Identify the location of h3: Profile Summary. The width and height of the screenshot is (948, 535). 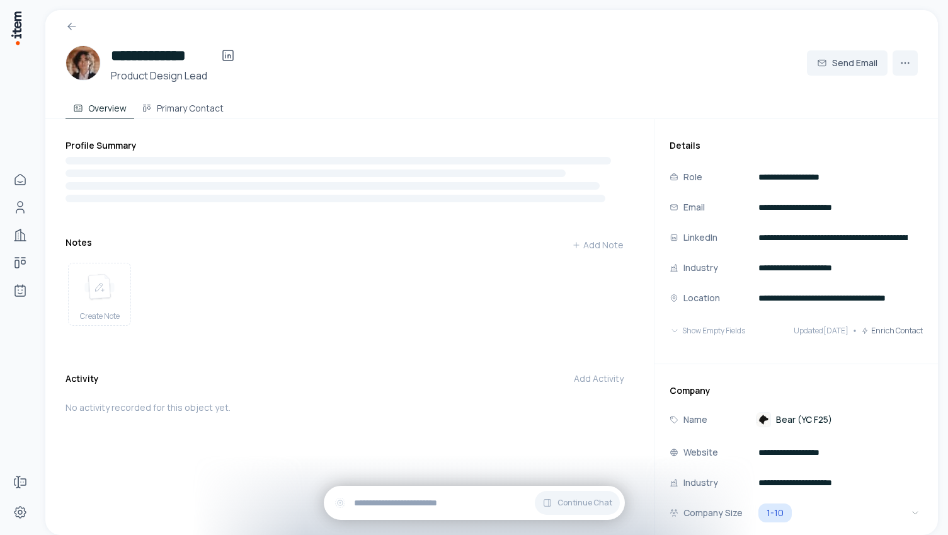
(349, 145).